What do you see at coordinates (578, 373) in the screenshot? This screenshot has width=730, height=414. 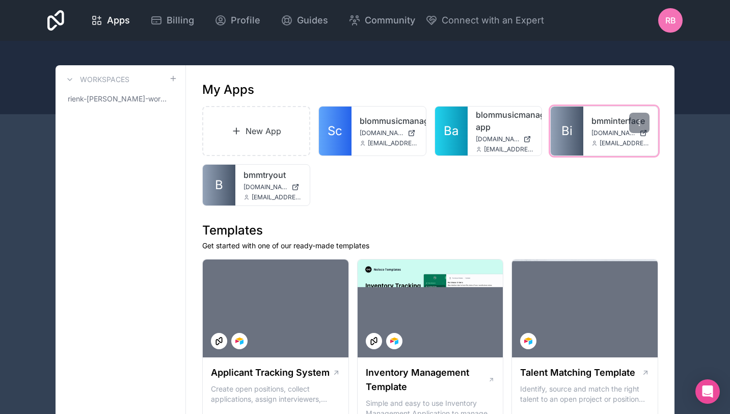 I see `h1: Talent Matching Template` at bounding box center [578, 373].